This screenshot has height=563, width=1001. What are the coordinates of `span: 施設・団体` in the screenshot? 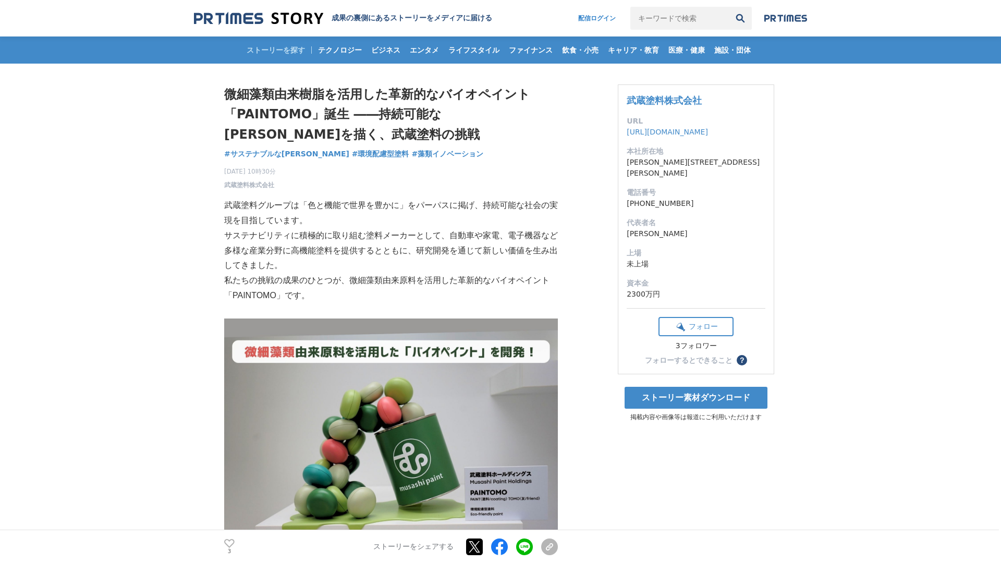 It's located at (732, 50).